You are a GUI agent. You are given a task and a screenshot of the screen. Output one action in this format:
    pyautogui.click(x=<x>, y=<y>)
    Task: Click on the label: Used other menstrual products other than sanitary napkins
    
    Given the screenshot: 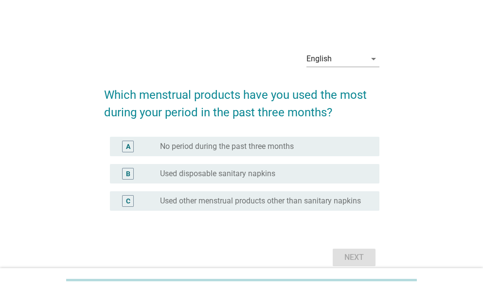 What is the action you would take?
    pyautogui.click(x=260, y=201)
    